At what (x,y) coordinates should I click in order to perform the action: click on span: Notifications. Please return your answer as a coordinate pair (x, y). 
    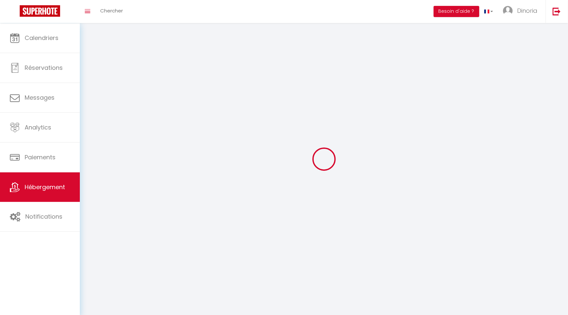
    Looking at the image, I should click on (44, 217).